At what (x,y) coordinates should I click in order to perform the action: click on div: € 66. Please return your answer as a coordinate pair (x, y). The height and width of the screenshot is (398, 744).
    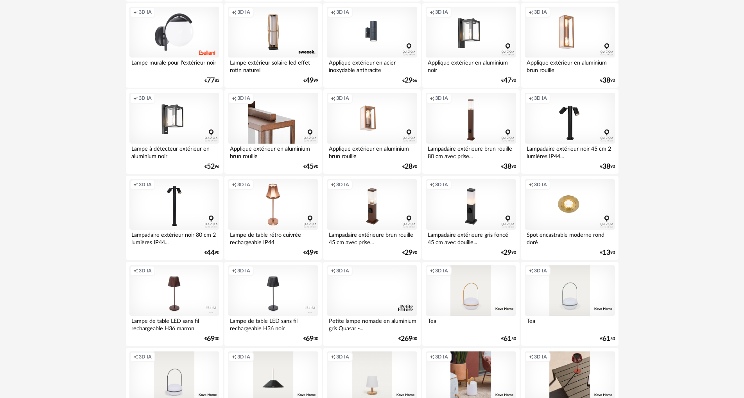
    Looking at the image, I should click on (410, 81).